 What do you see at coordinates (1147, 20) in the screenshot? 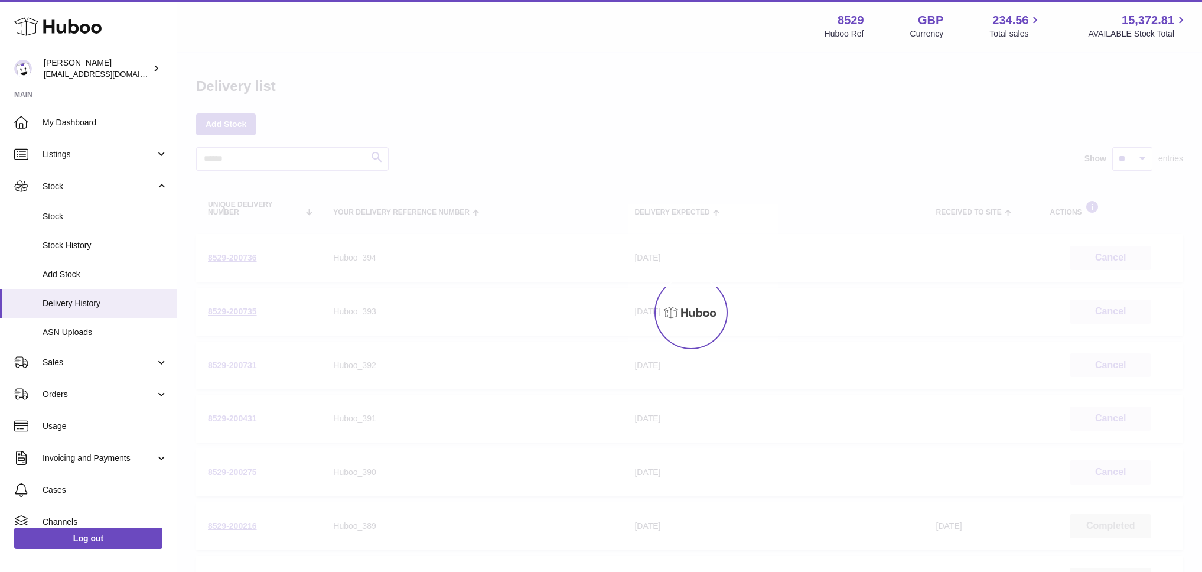
I see `span: 15,372.81` at bounding box center [1147, 20].